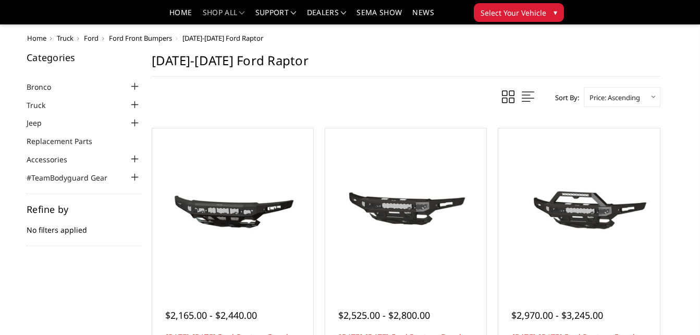 The width and height of the screenshot is (700, 335). I want to click on a: Replacement Parts, so click(66, 141).